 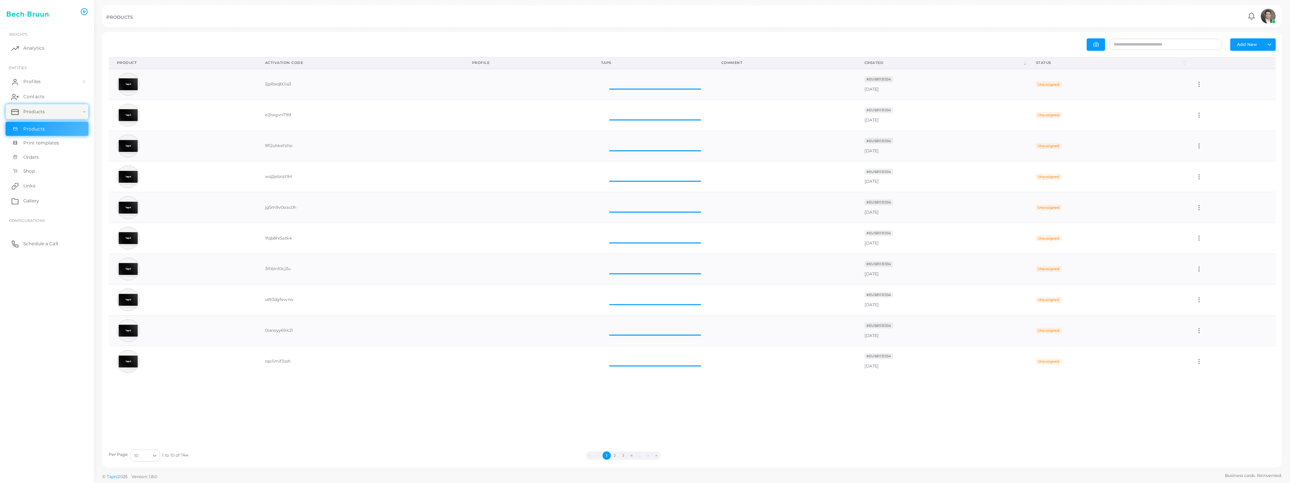 What do you see at coordinates (183, 63) in the screenshot?
I see `div: Product` at bounding box center [183, 63].